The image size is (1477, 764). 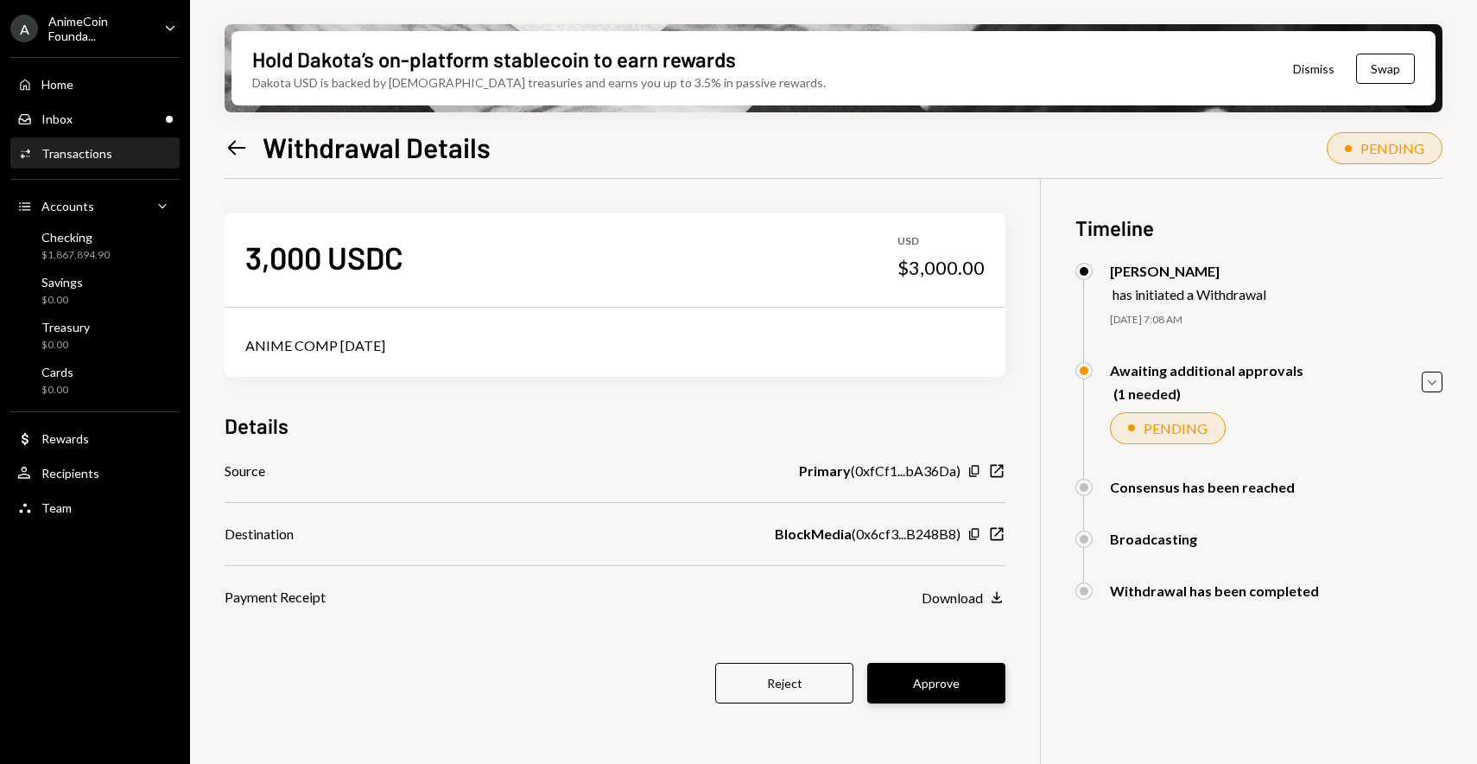 I want to click on a: Treasury$0.00, so click(x=95, y=335).